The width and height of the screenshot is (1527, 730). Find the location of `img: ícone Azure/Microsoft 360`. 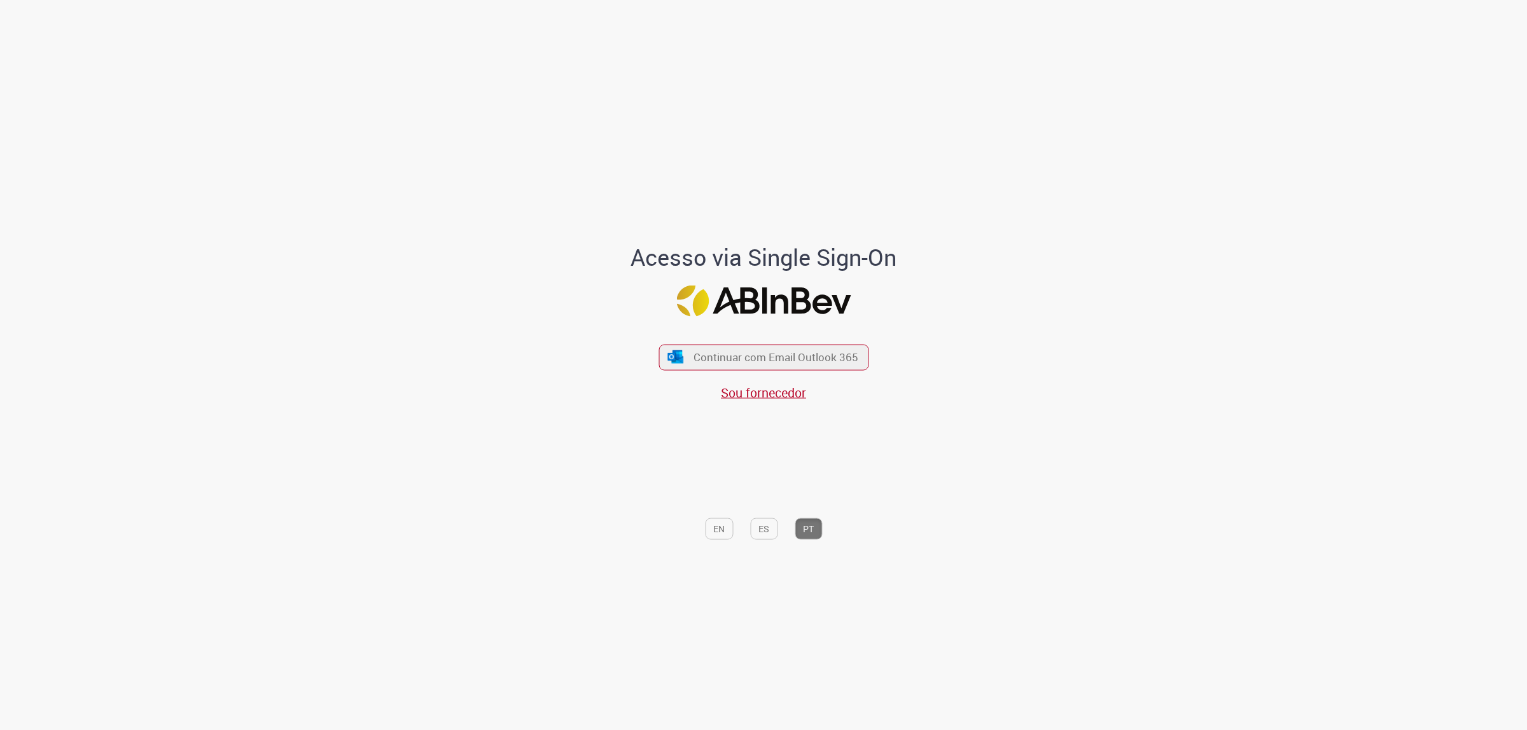

img: ícone Azure/Microsoft 360 is located at coordinates (676, 357).